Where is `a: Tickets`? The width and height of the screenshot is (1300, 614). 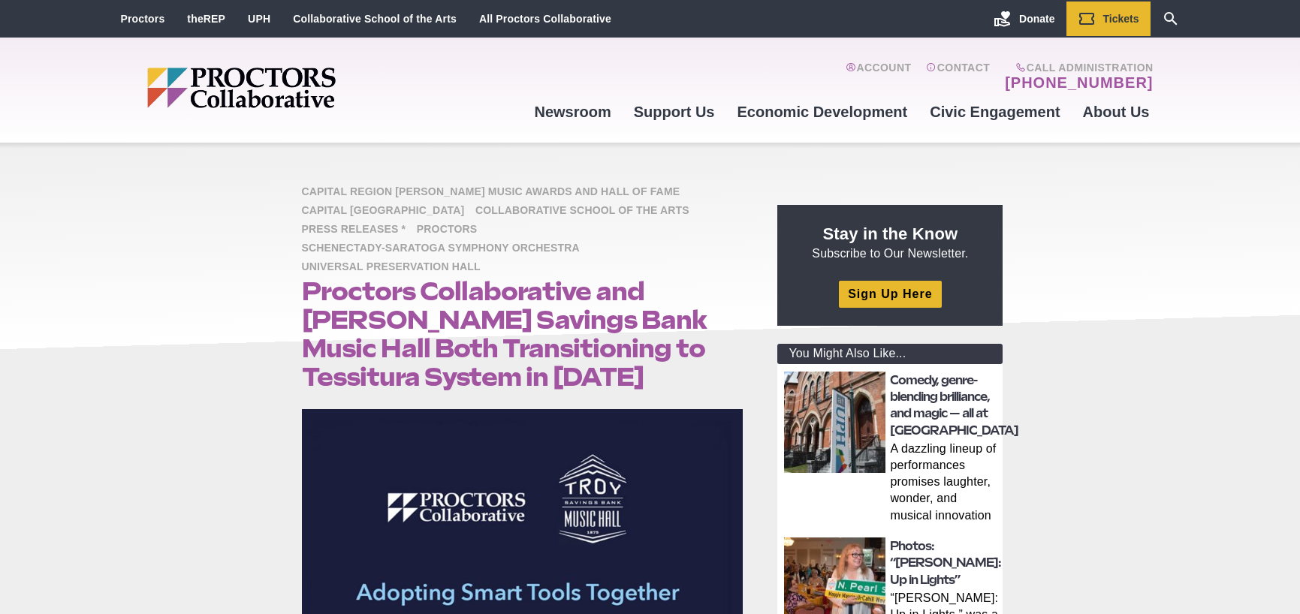 a: Tickets is located at coordinates (1109, 19).